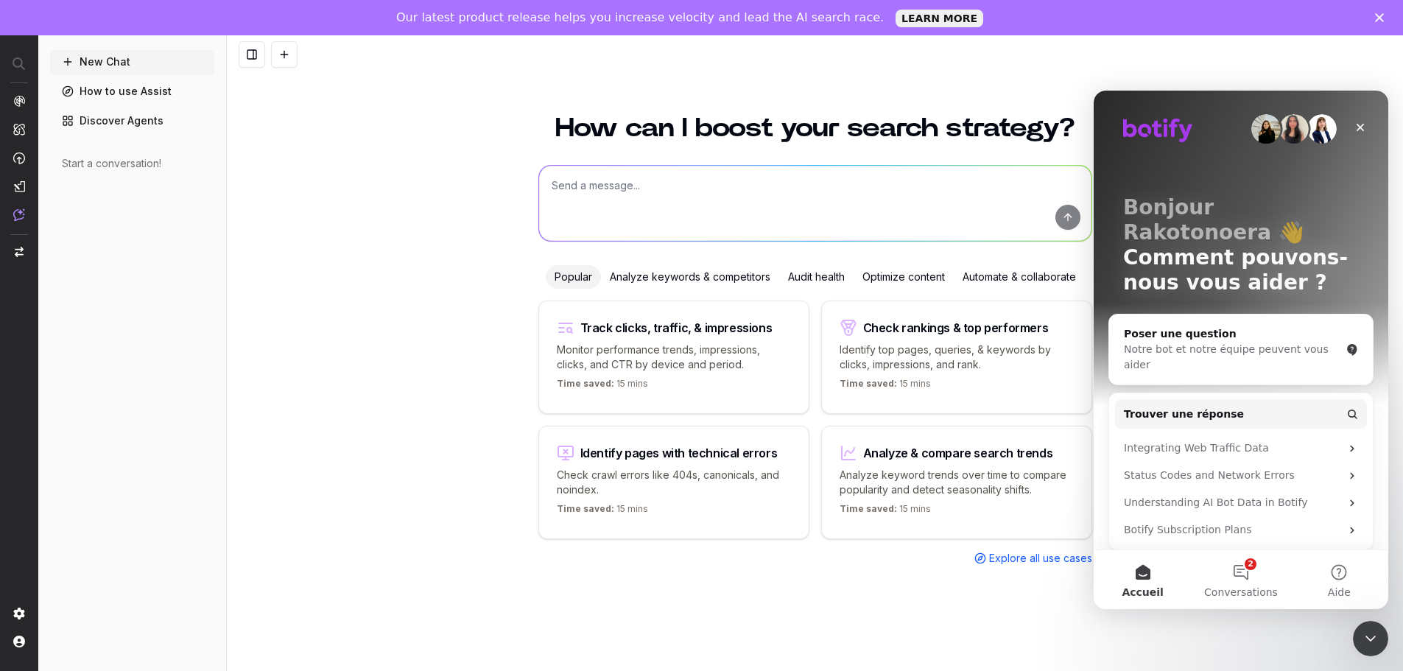  What do you see at coordinates (679, 453) in the screenshot?
I see `div: Identify pages with technical errors` at bounding box center [679, 453].